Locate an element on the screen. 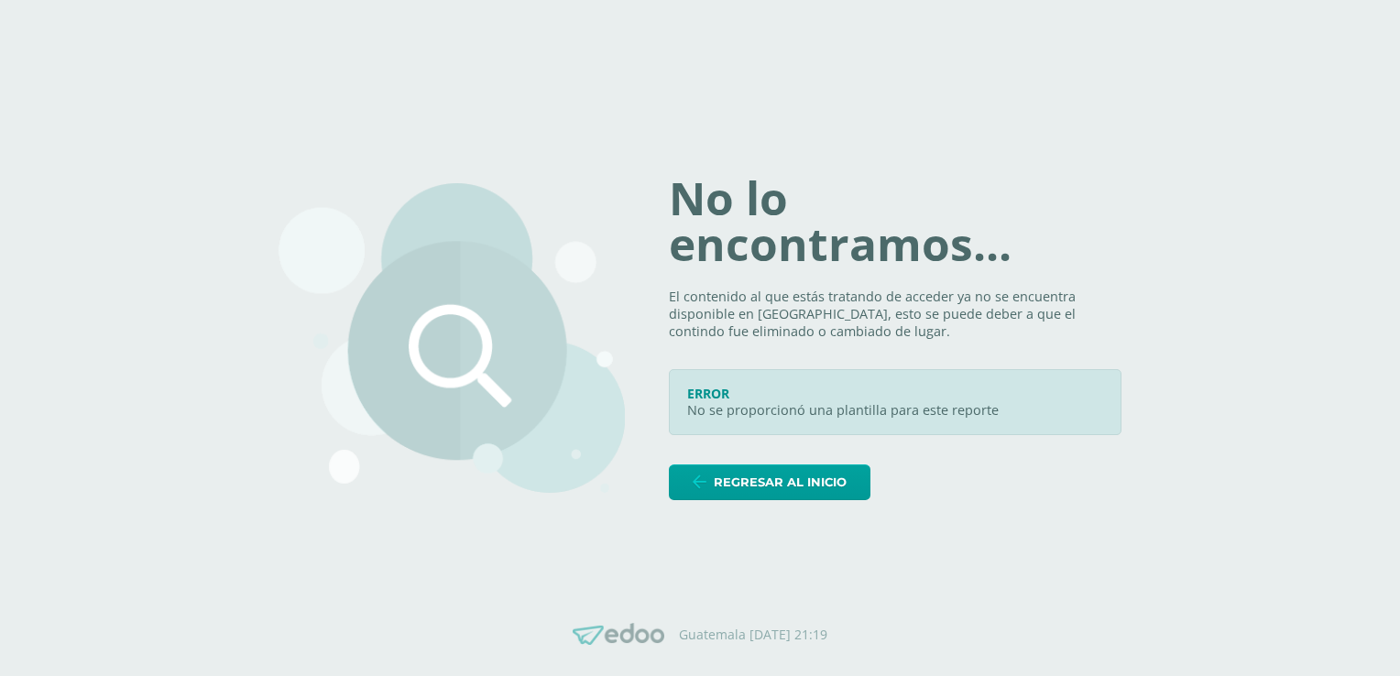 The image size is (1400, 676). img: 404.png is located at coordinates (452, 338).